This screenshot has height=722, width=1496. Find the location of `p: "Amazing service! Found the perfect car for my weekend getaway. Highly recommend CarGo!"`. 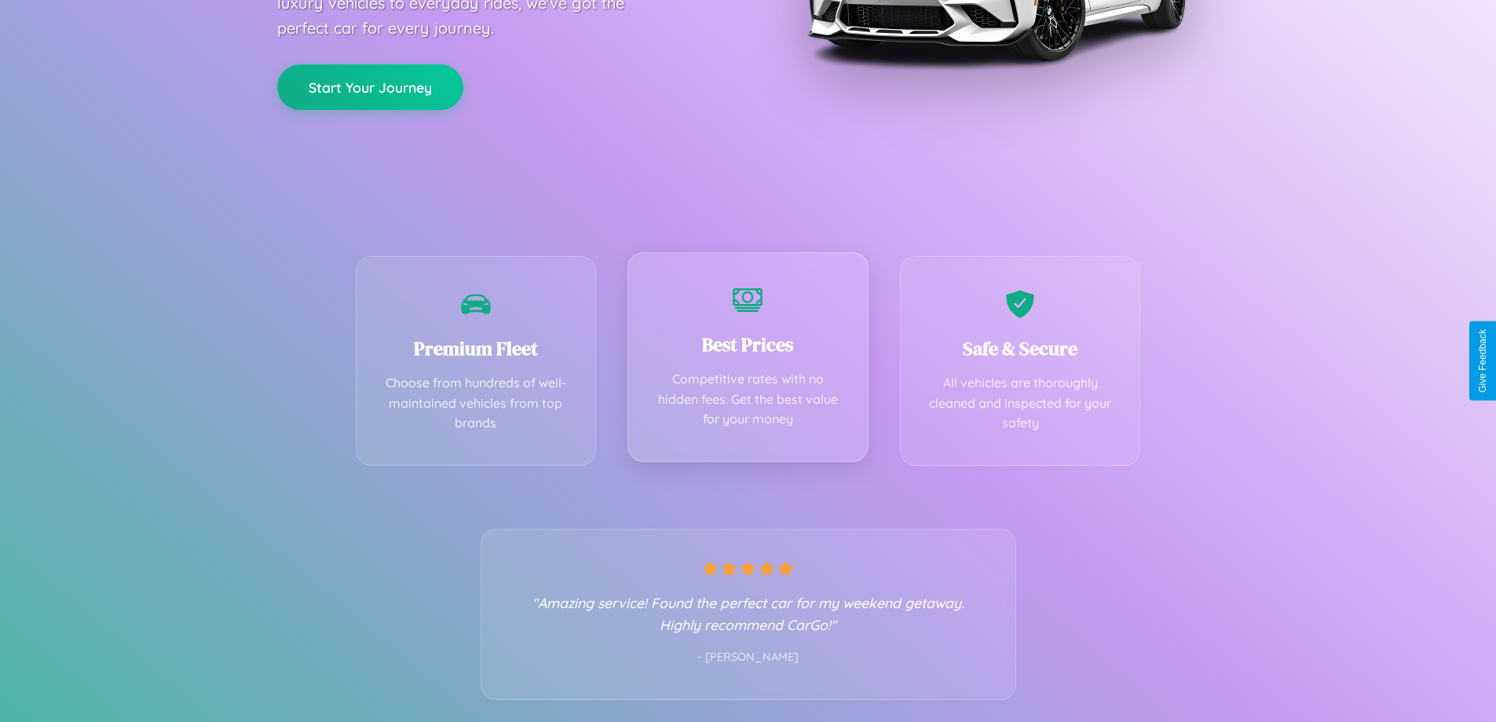

p: "Amazing service! Found the perfect car for my weekend getaway. Highly recommend CarGo!" is located at coordinates (748, 613).